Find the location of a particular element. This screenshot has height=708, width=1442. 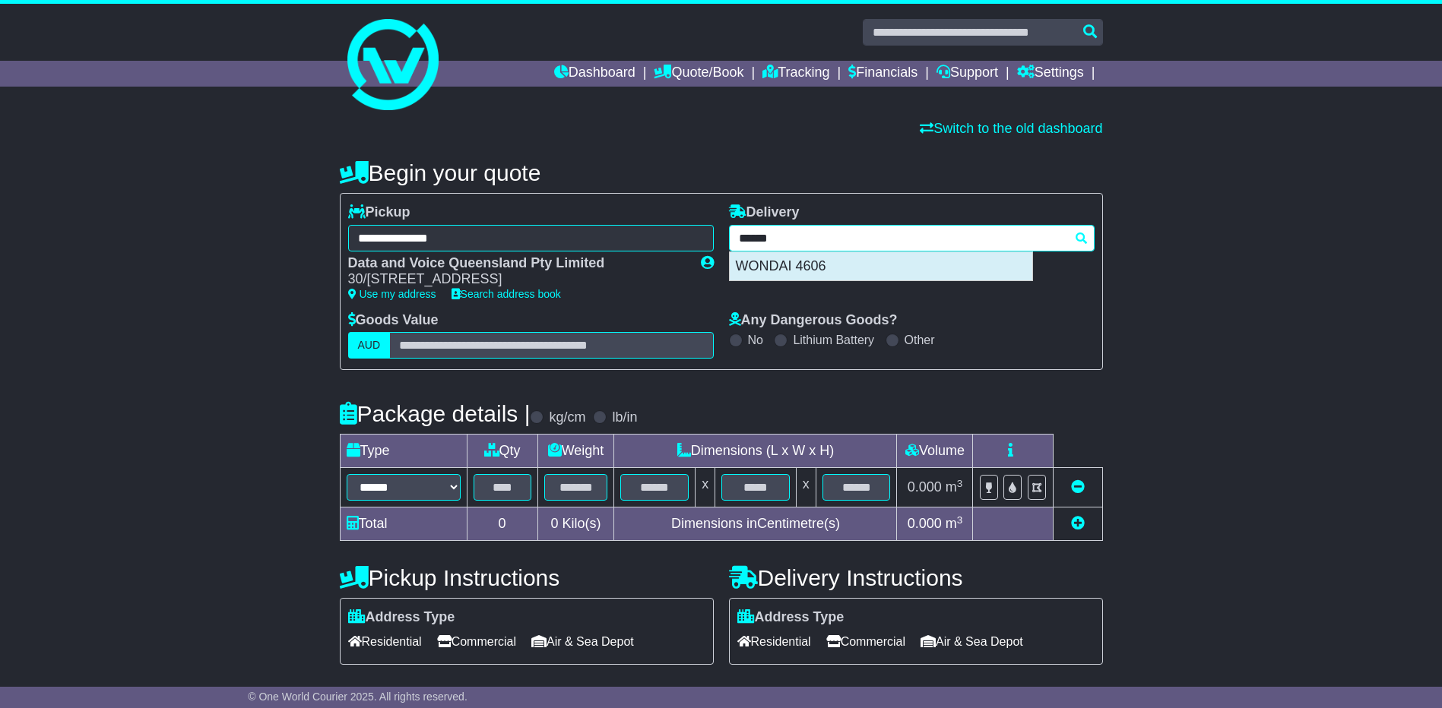

td: Volume is located at coordinates (935, 452).